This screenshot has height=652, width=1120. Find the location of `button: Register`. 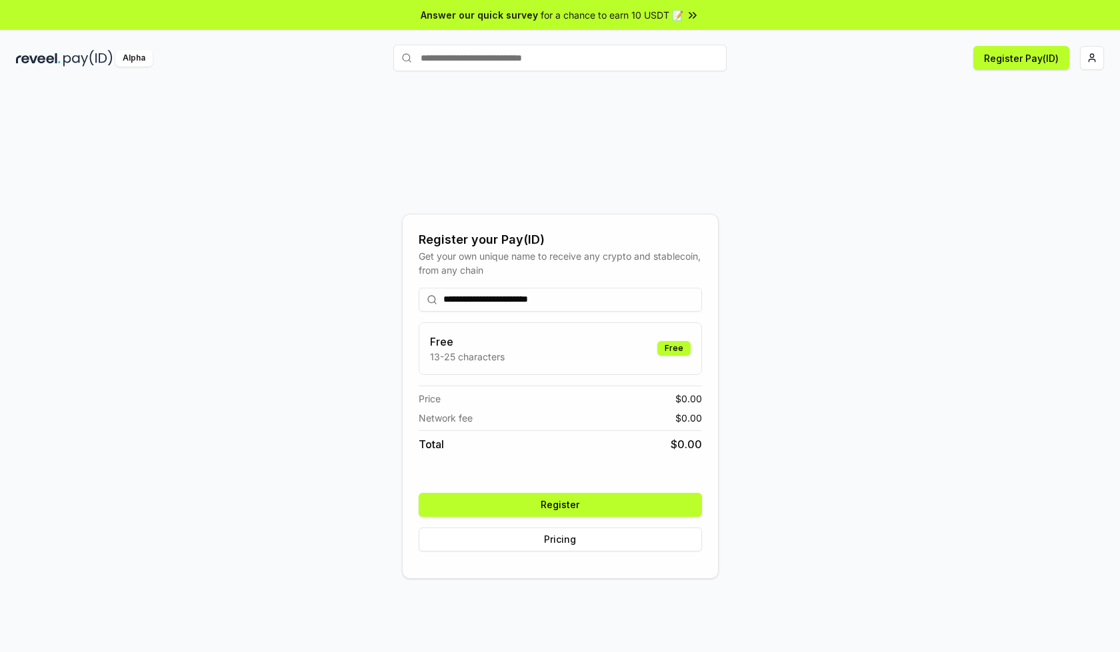

button: Register is located at coordinates (560, 505).